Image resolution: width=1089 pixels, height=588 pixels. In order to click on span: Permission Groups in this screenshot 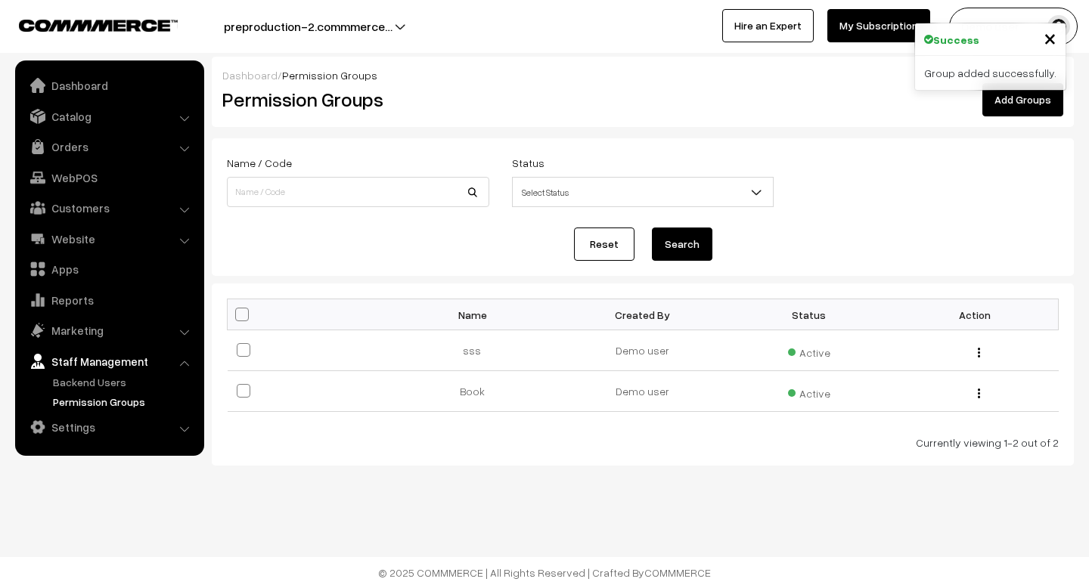, I will do `click(330, 75)`.